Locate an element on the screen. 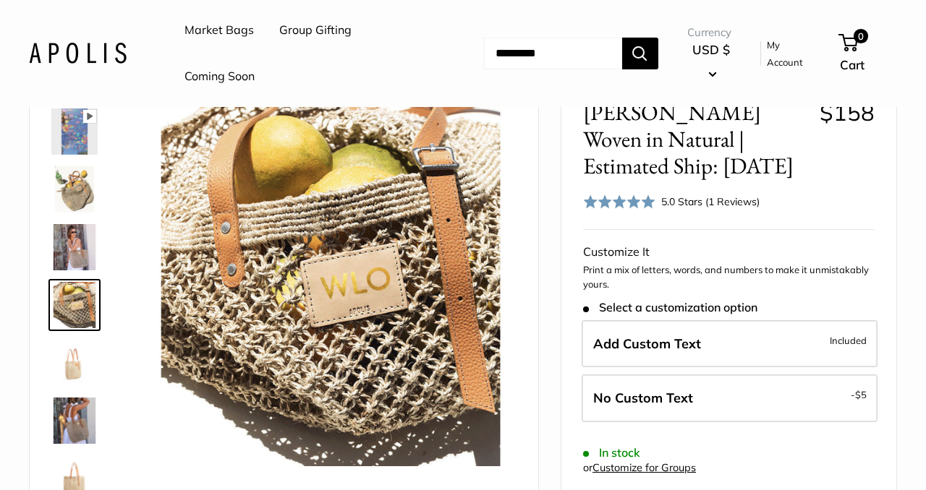 This screenshot has width=926, height=490. a: Group Gifting is located at coordinates (315, 30).